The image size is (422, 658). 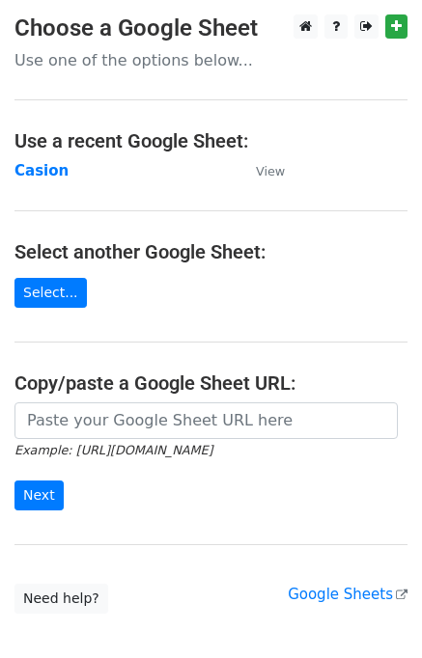 I want to click on a: Google Sheets, so click(x=347, y=595).